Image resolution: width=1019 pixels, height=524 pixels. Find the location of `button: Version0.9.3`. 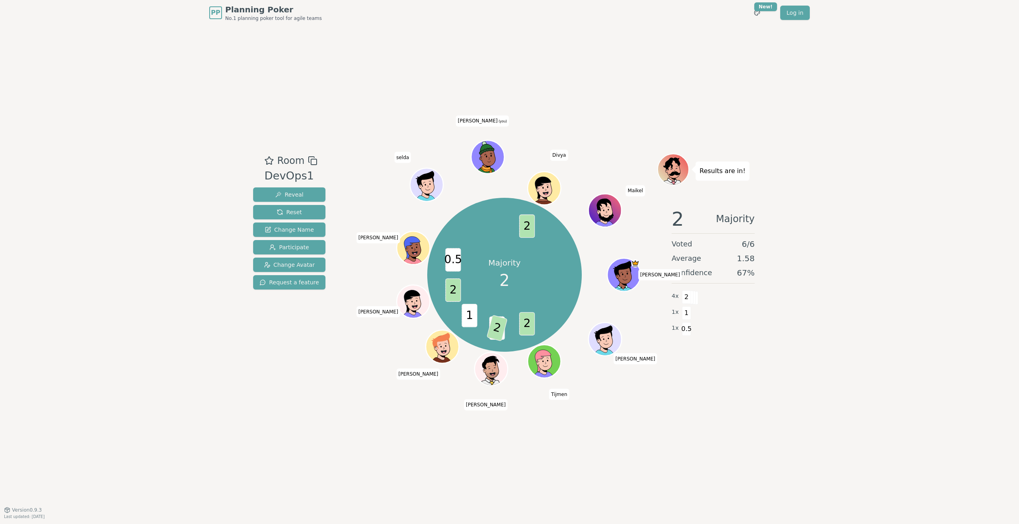

button: Version0.9.3 is located at coordinates (23, 511).